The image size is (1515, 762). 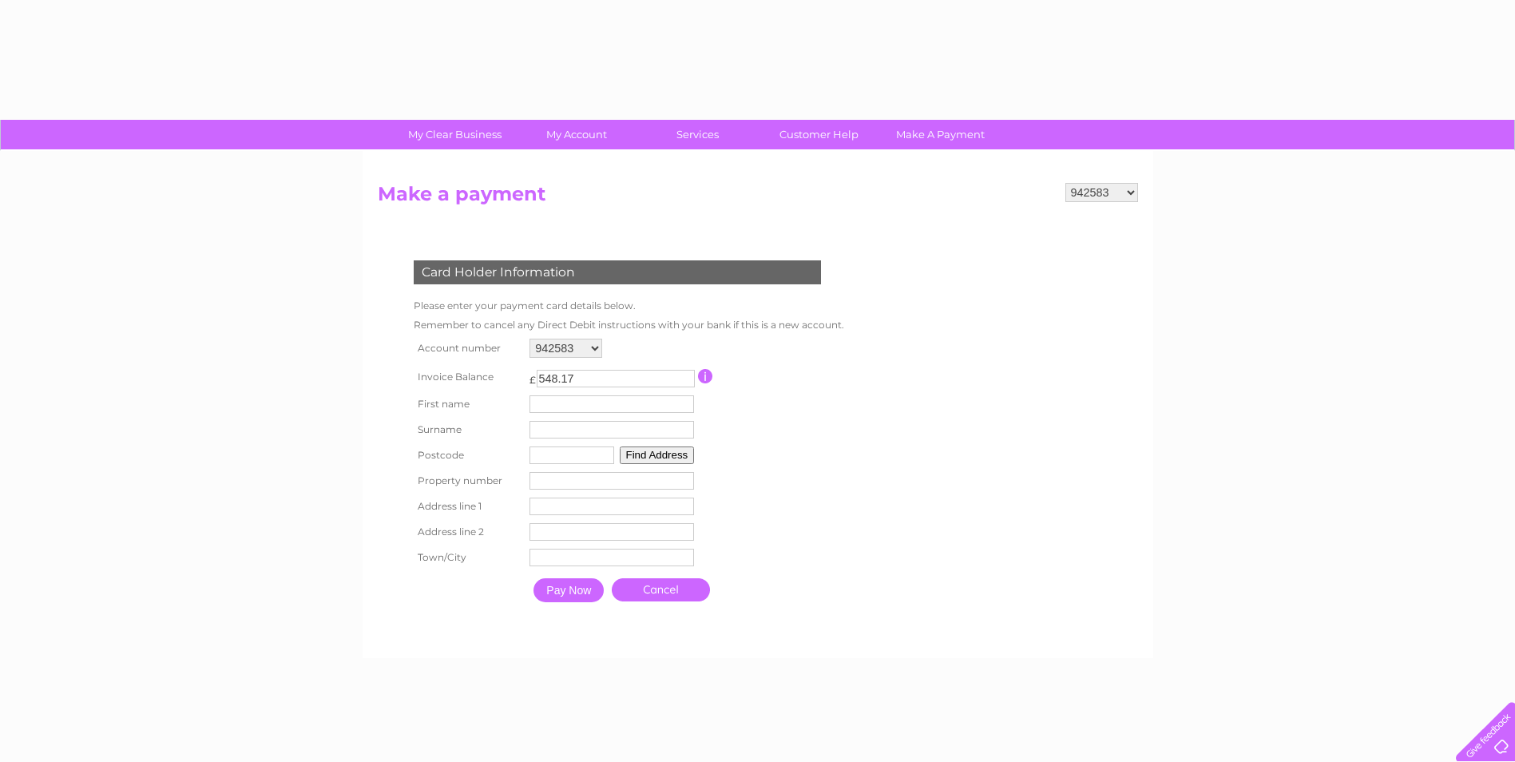 What do you see at coordinates (705, 376) in the screenshot?
I see `input: Information` at bounding box center [705, 376].